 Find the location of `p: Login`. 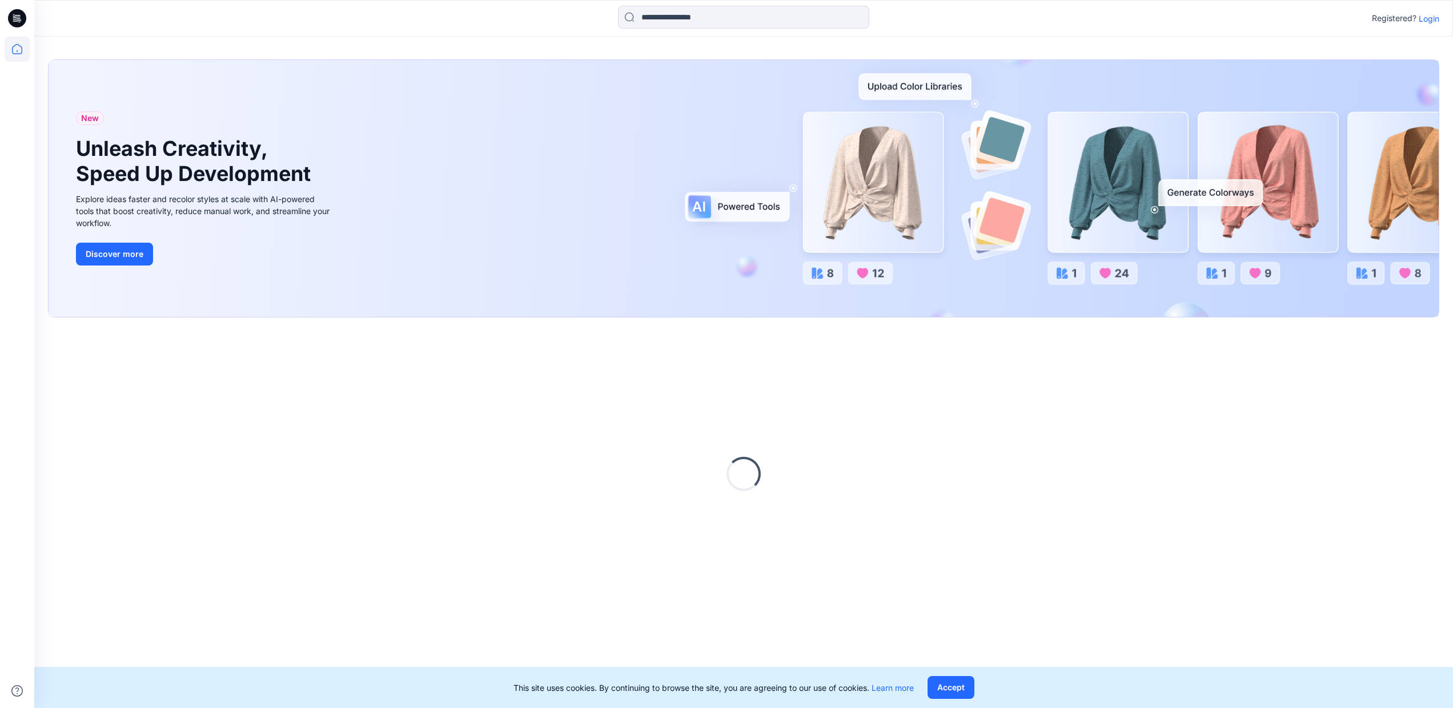

p: Login is located at coordinates (1429, 18).